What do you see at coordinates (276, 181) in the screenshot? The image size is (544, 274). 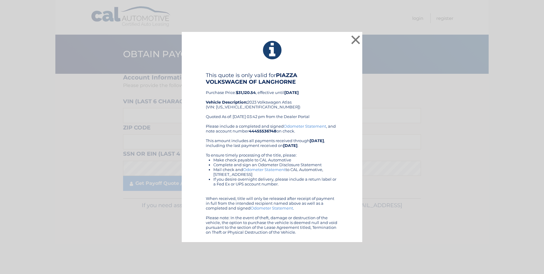 I see `li: If you desire overnight delivery, please include a return label or a Fed Ex or UPS account number.` at bounding box center [276, 181].